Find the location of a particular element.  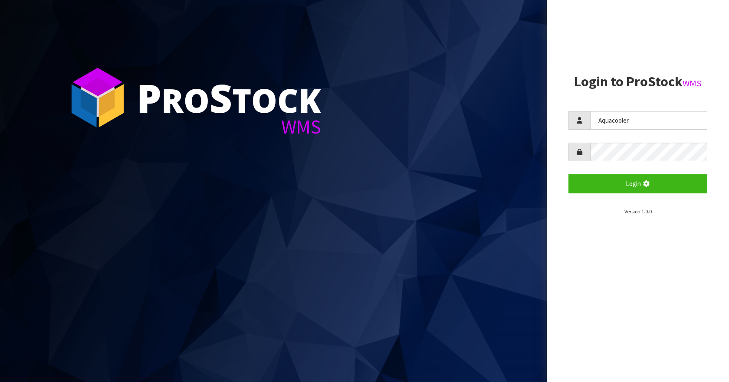

input: Username is located at coordinates (648, 120).